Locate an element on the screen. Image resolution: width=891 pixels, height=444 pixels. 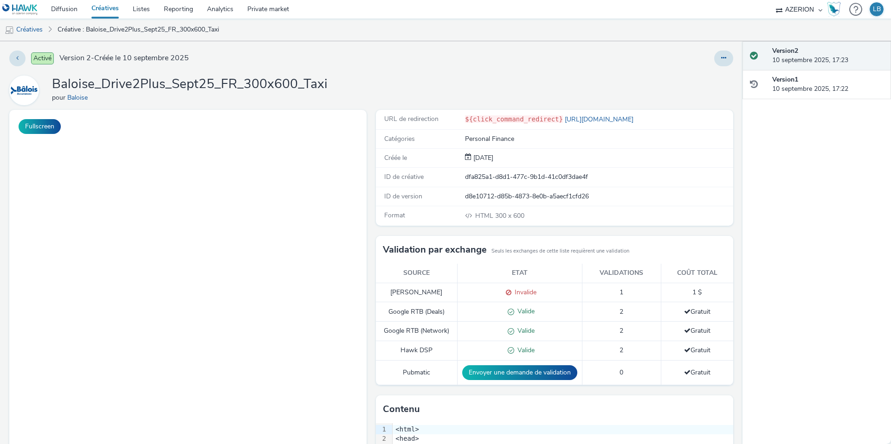
div: Personal Finance is located at coordinates (598, 139).